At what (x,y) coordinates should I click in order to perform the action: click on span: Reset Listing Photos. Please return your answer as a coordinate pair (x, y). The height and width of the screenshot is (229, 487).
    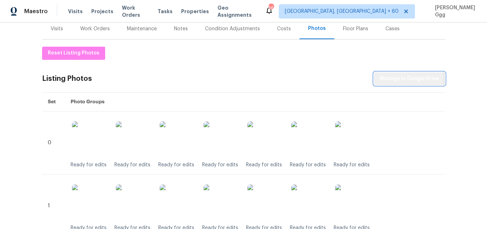
    Looking at the image, I should click on (74, 53).